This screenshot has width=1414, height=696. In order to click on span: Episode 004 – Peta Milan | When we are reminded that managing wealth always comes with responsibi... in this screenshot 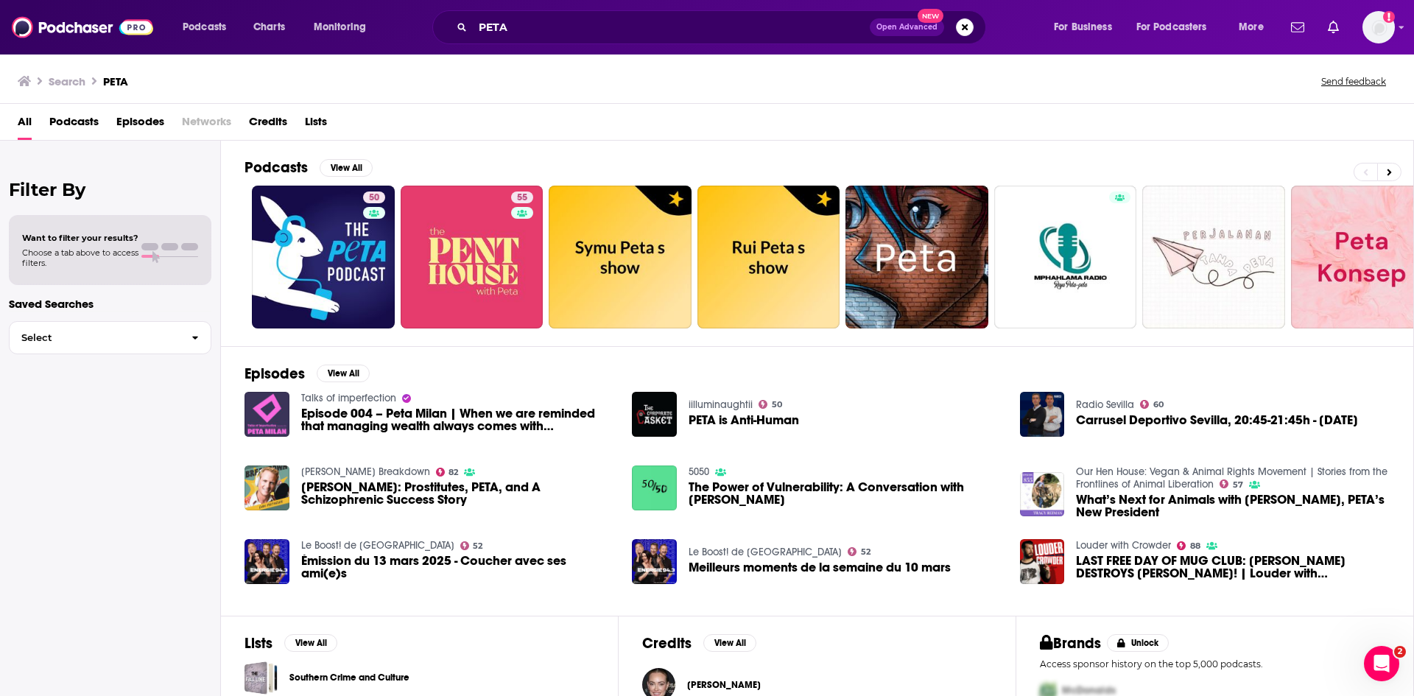, I will do `click(458, 420)`.